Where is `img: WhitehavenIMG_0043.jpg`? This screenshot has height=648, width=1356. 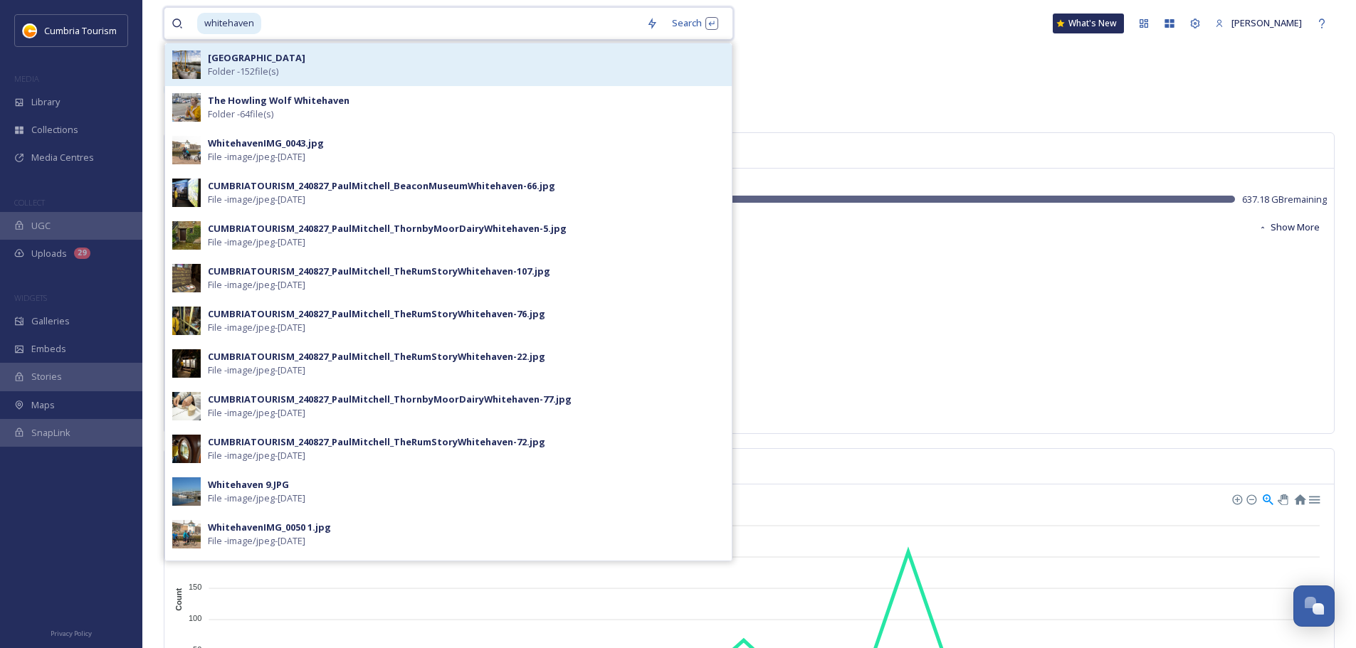
img: WhitehavenIMG_0043.jpg is located at coordinates (186, 150).